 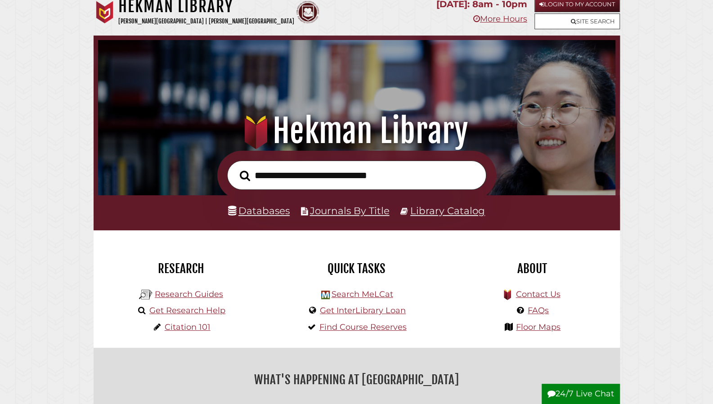 I want to click on img: Calvin Theological Seminary, so click(x=308, y=12).